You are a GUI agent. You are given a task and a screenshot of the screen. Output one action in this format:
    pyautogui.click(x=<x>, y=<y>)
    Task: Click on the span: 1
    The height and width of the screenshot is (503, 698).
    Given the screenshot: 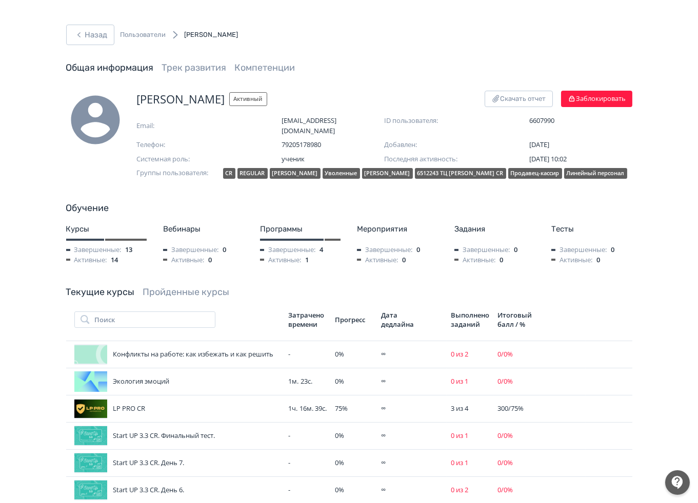 What is the action you would take?
    pyautogui.click(x=307, y=260)
    